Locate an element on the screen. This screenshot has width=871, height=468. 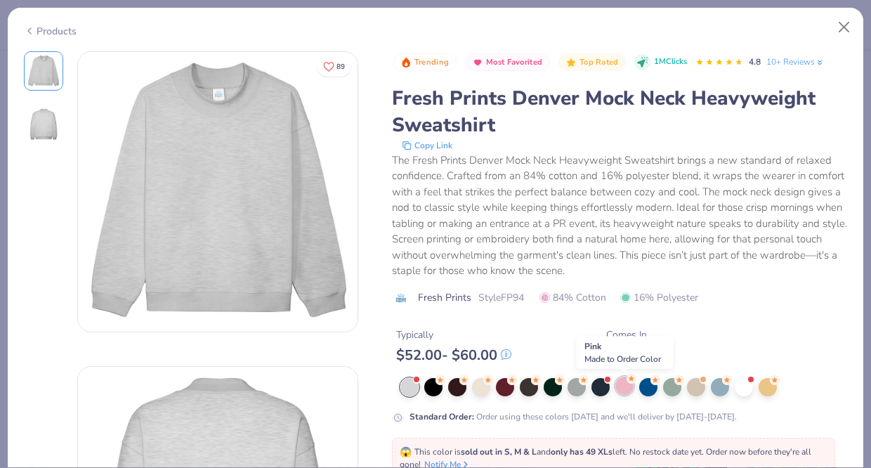
div: Fresh Prints Denver Mock Neck Heavyweight Sweatshirt is located at coordinates (619, 112).